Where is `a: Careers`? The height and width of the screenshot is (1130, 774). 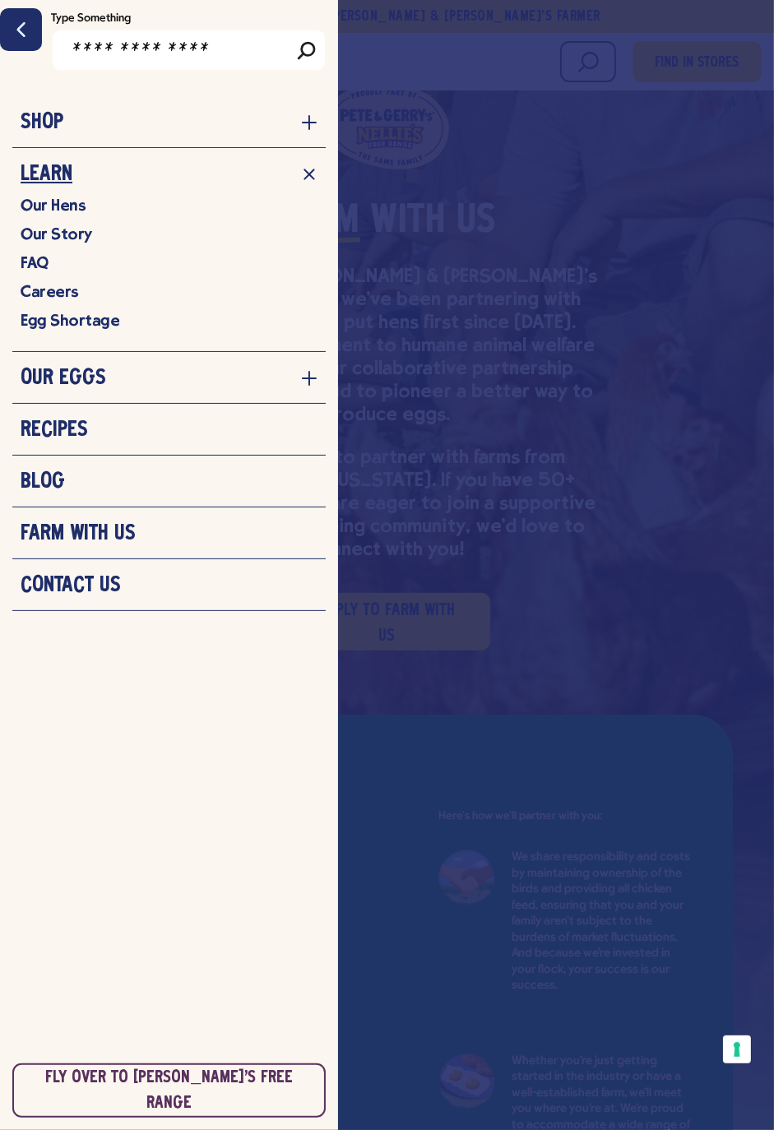
a: Careers is located at coordinates (169, 291).